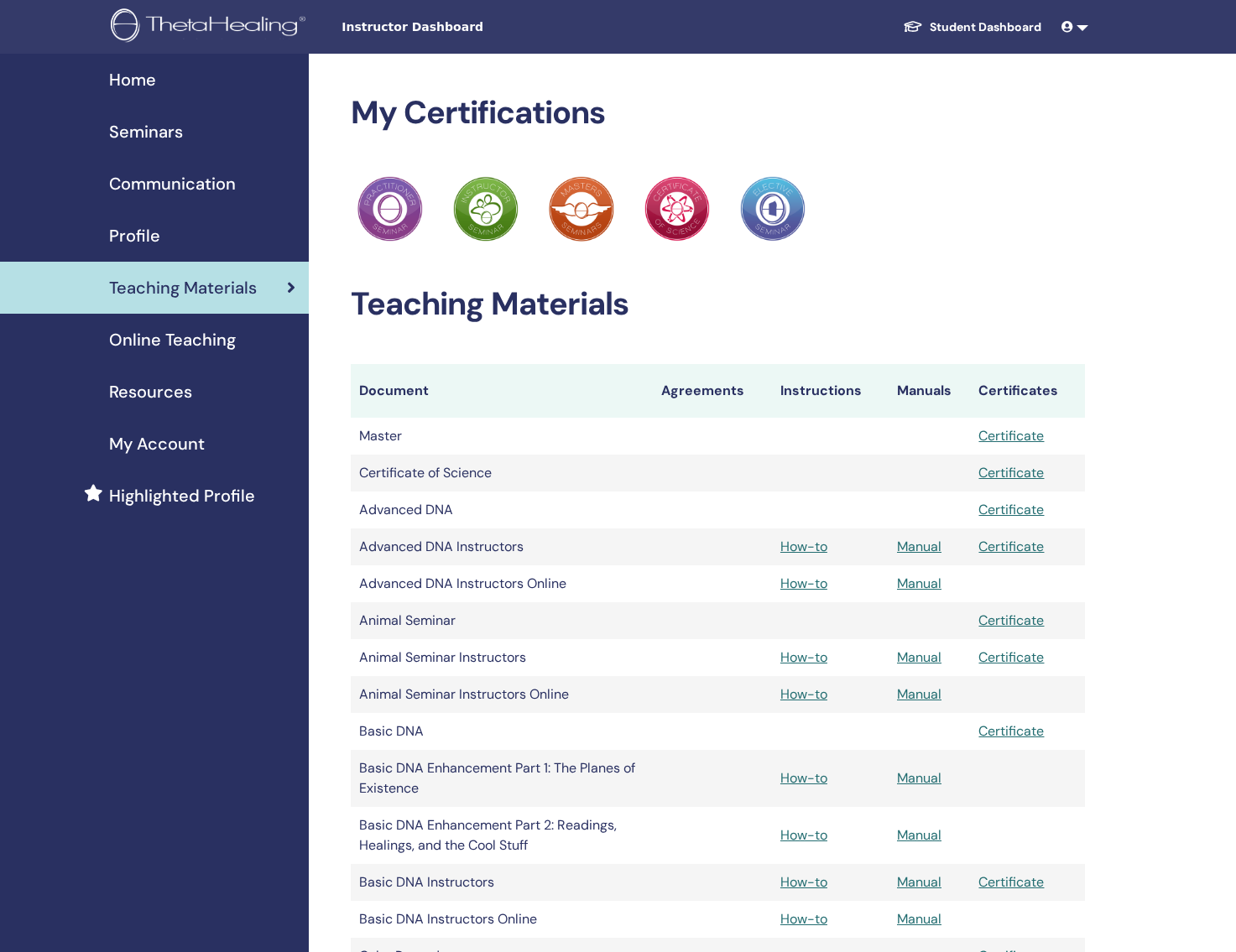 The width and height of the screenshot is (1236, 952). I want to click on img: logo.png, so click(210, 27).